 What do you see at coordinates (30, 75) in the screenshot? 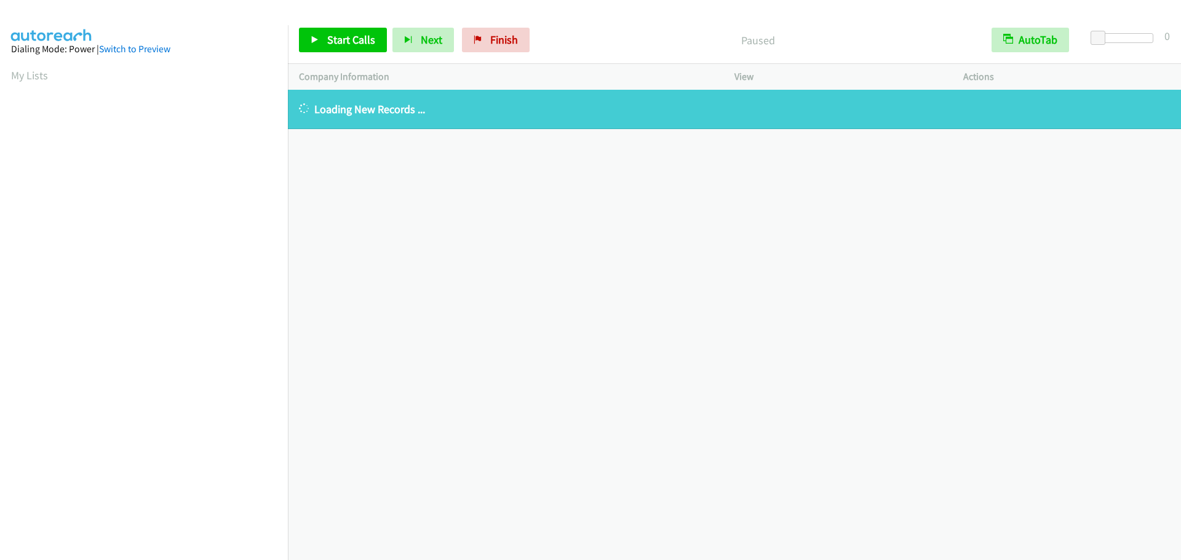
I see `a: My Lists` at bounding box center [30, 75].